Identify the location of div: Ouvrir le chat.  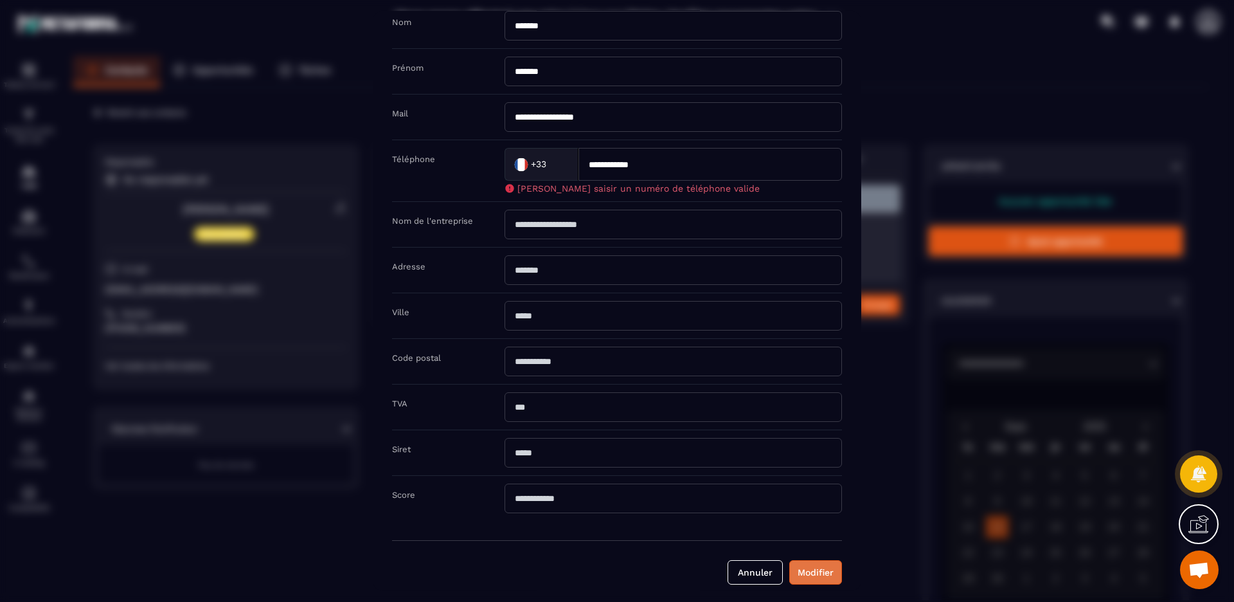
(1199, 569).